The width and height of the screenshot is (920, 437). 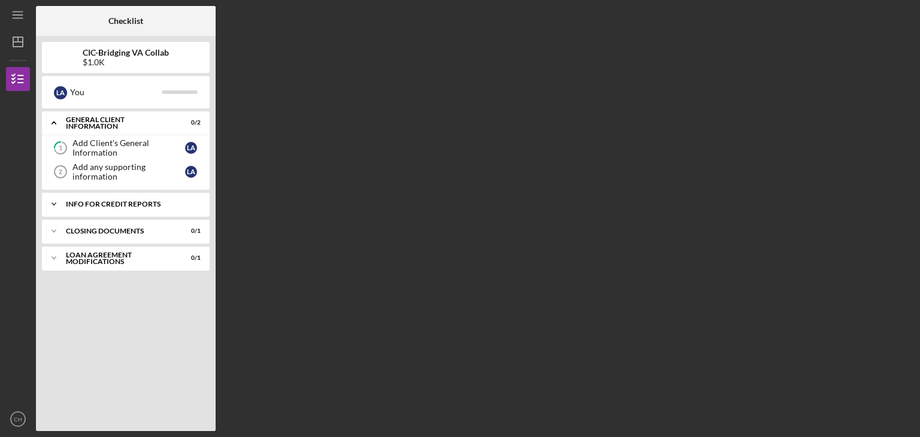 What do you see at coordinates (126, 62) in the screenshot?
I see `div: $1.0K` at bounding box center [126, 62].